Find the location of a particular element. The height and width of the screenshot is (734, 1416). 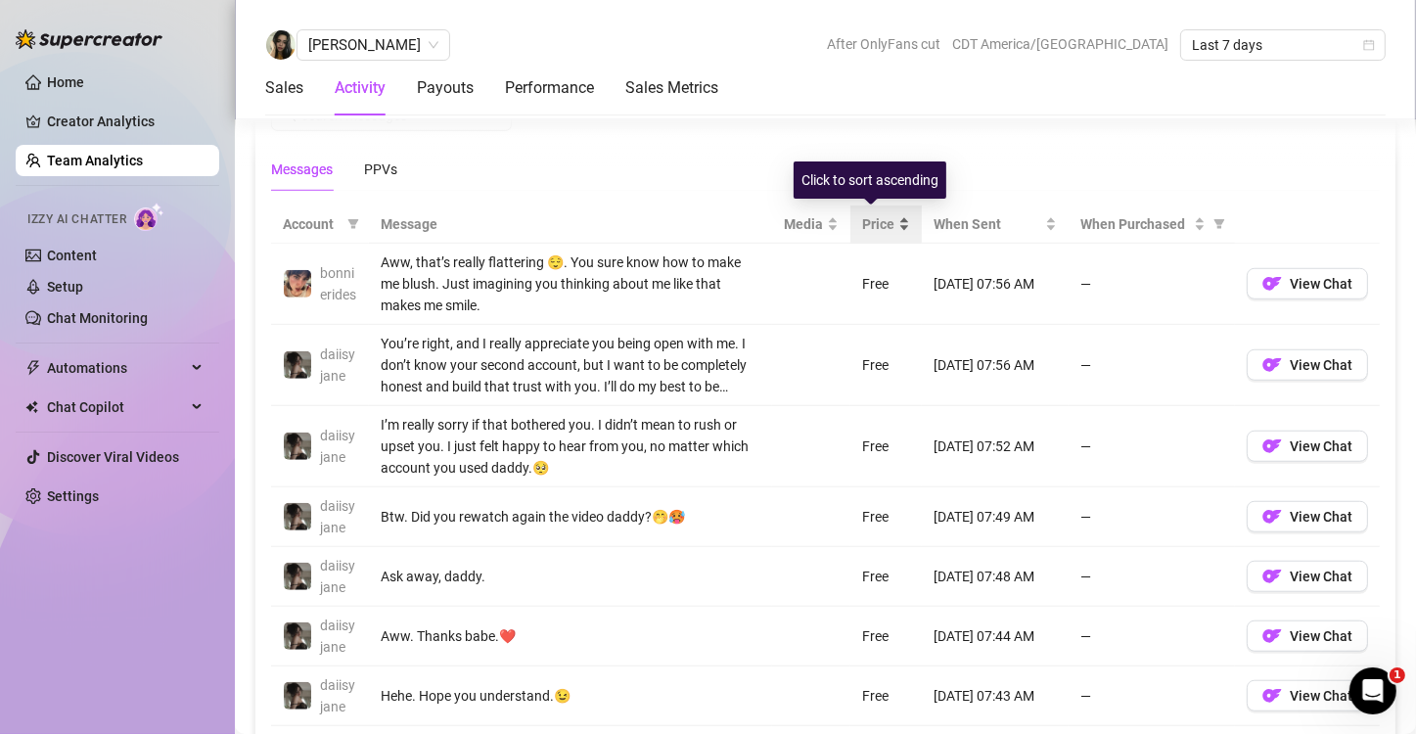

div: Payouts is located at coordinates (445, 88).